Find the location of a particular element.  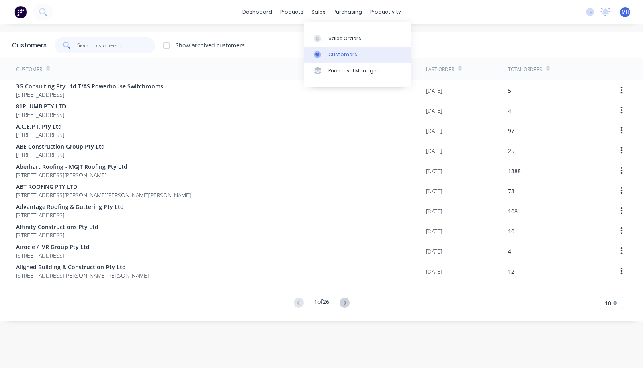

div: 10 is located at coordinates (511, 231).